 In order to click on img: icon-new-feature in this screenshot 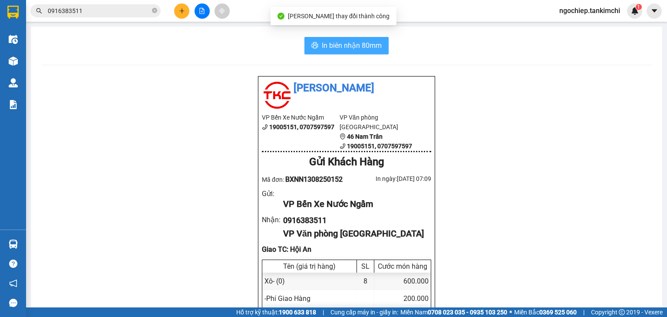, I will do `click(635, 11)`.